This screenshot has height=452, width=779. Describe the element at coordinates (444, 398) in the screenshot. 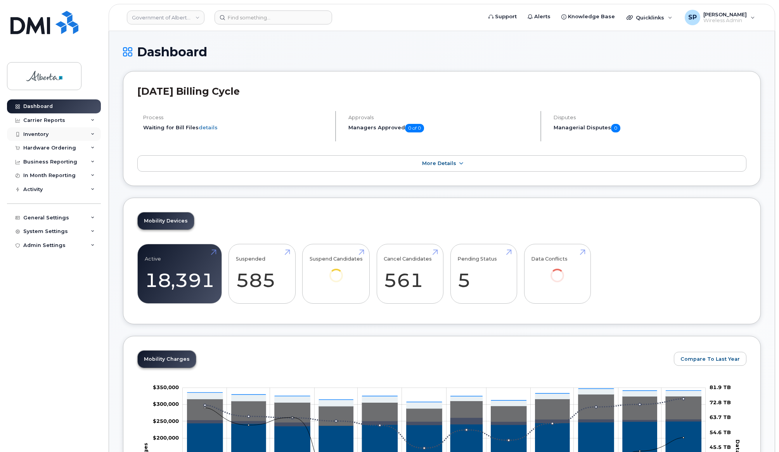

I see `g: Features` at that location.